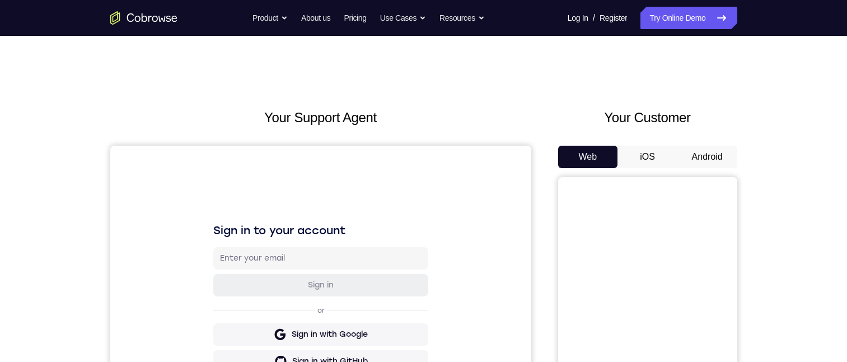 This screenshot has width=847, height=362. What do you see at coordinates (355, 18) in the screenshot?
I see `a: Pricing` at bounding box center [355, 18].